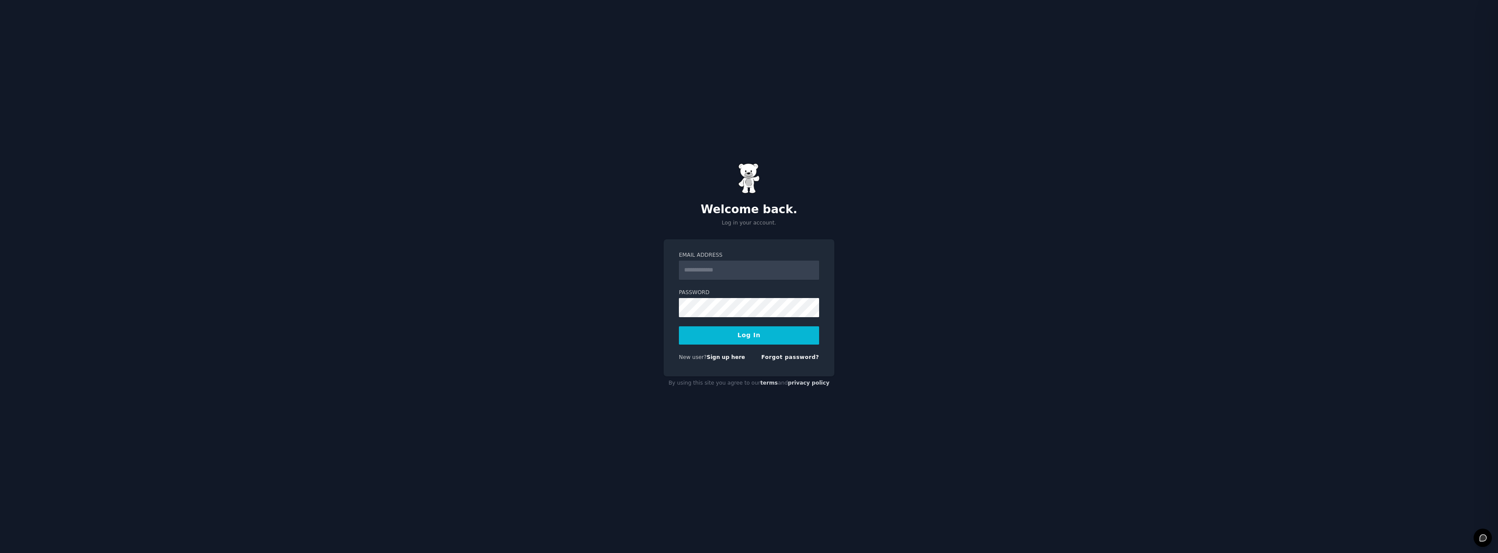  I want to click on a: privacy policy, so click(808, 383).